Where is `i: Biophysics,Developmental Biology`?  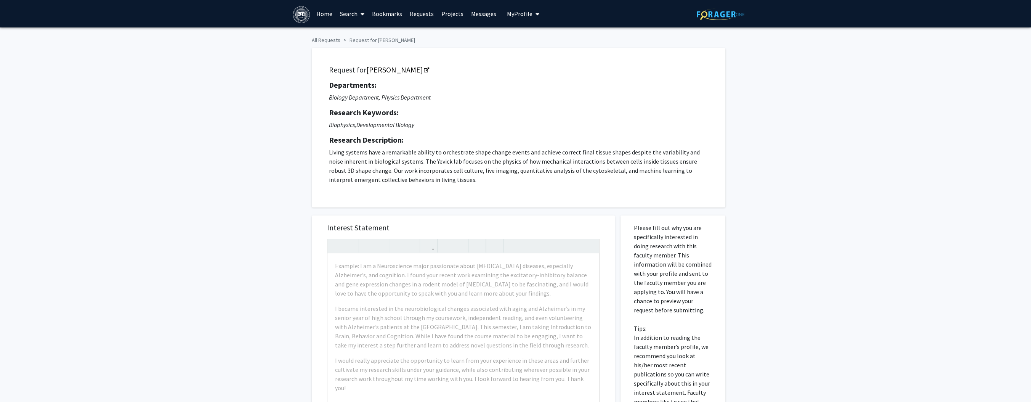 i: Biophysics,Developmental Biology is located at coordinates (372, 125).